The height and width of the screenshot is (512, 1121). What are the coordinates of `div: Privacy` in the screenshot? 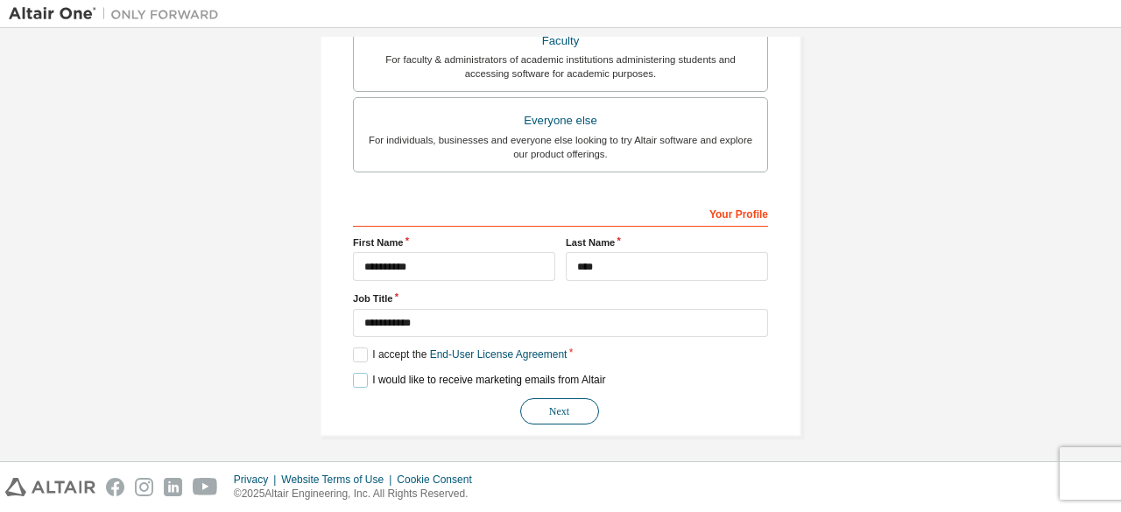 It's located at (257, 480).